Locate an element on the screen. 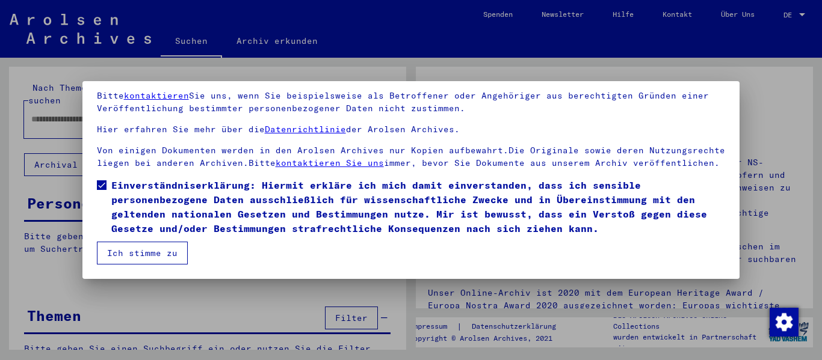  a: Datenrichtlinie is located at coordinates (305, 129).